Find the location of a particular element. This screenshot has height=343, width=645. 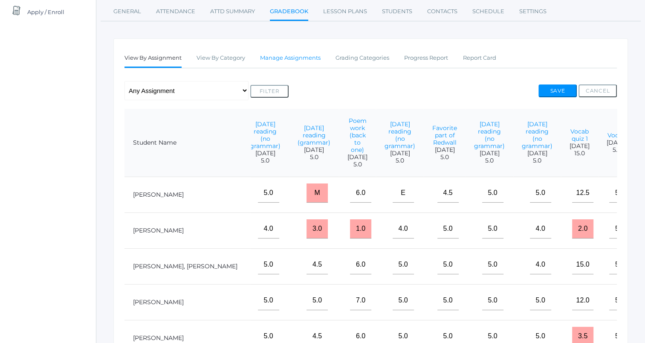

span: Apply / Enroll is located at coordinates (46, 12).